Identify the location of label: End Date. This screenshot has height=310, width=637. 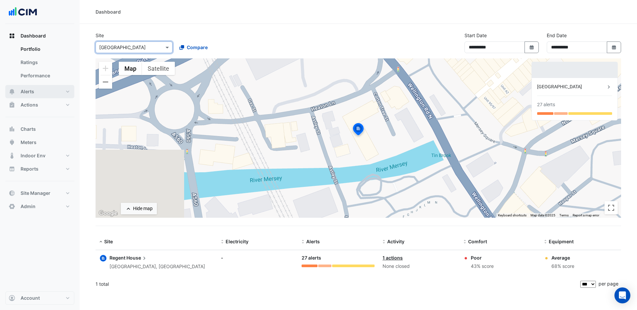
(557, 35).